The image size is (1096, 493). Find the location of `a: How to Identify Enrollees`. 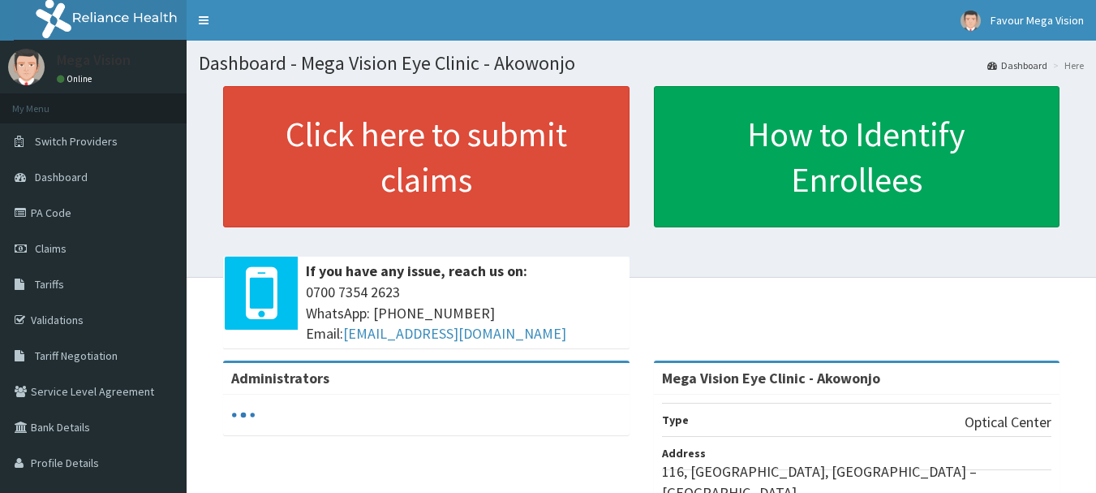

a: How to Identify Enrollees is located at coordinates (857, 157).